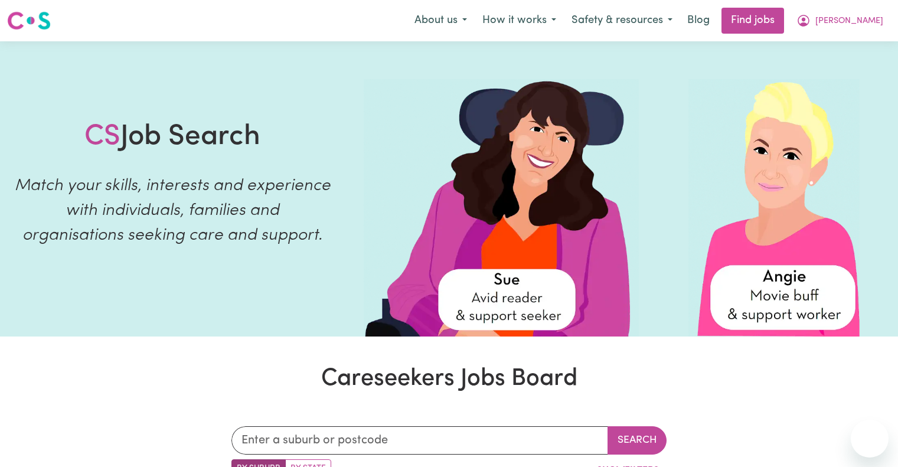  What do you see at coordinates (699, 21) in the screenshot?
I see `a: Blog` at bounding box center [699, 21].